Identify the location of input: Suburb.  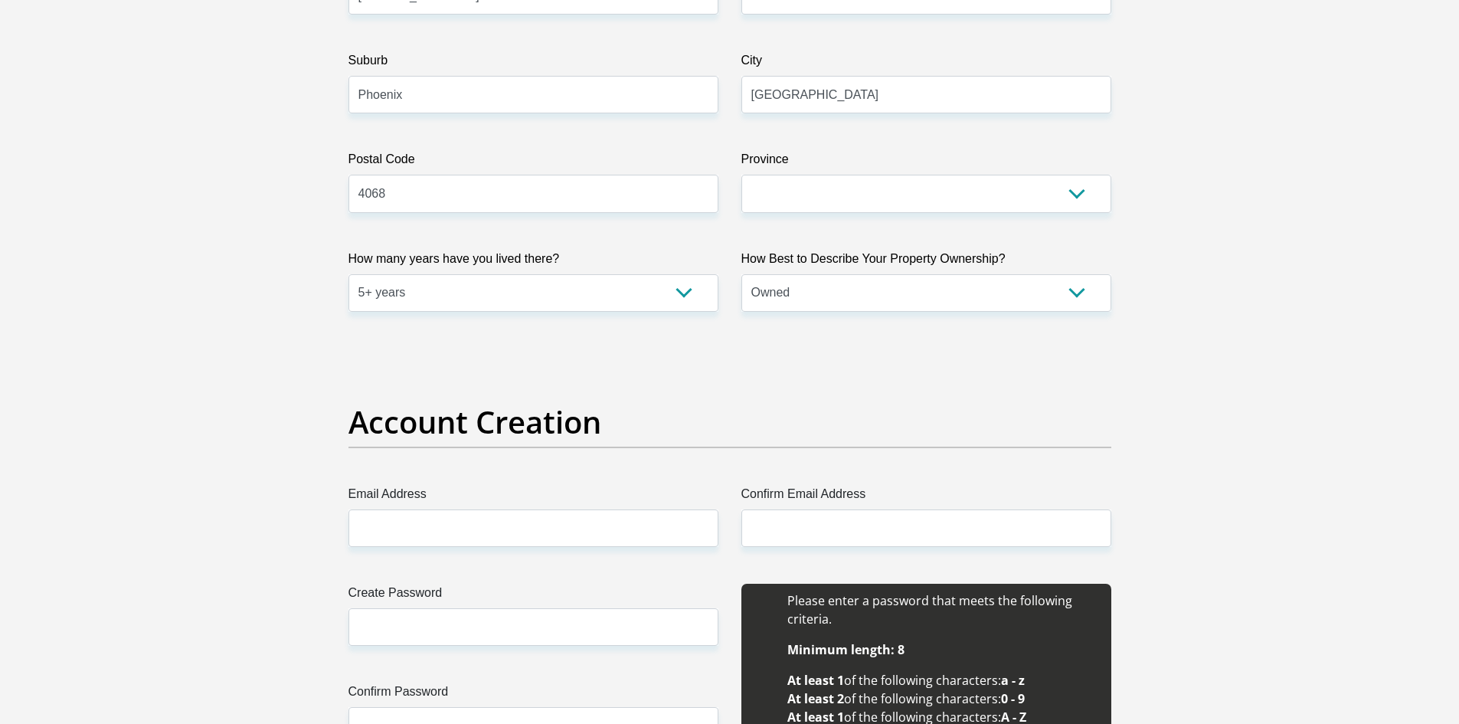
(533, 94).